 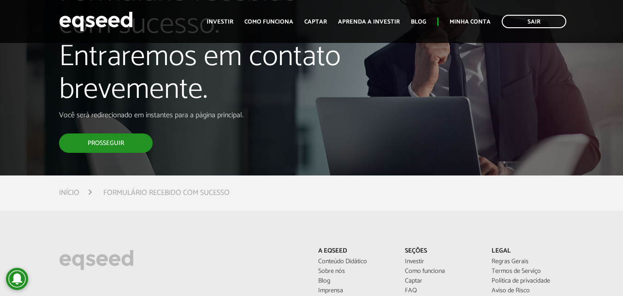 What do you see at coordinates (96, 21) in the screenshot?
I see `img: EqSeed` at bounding box center [96, 21].